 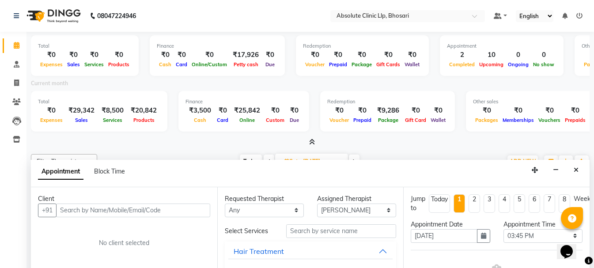 I want to click on img: logo, so click(x=53, y=16).